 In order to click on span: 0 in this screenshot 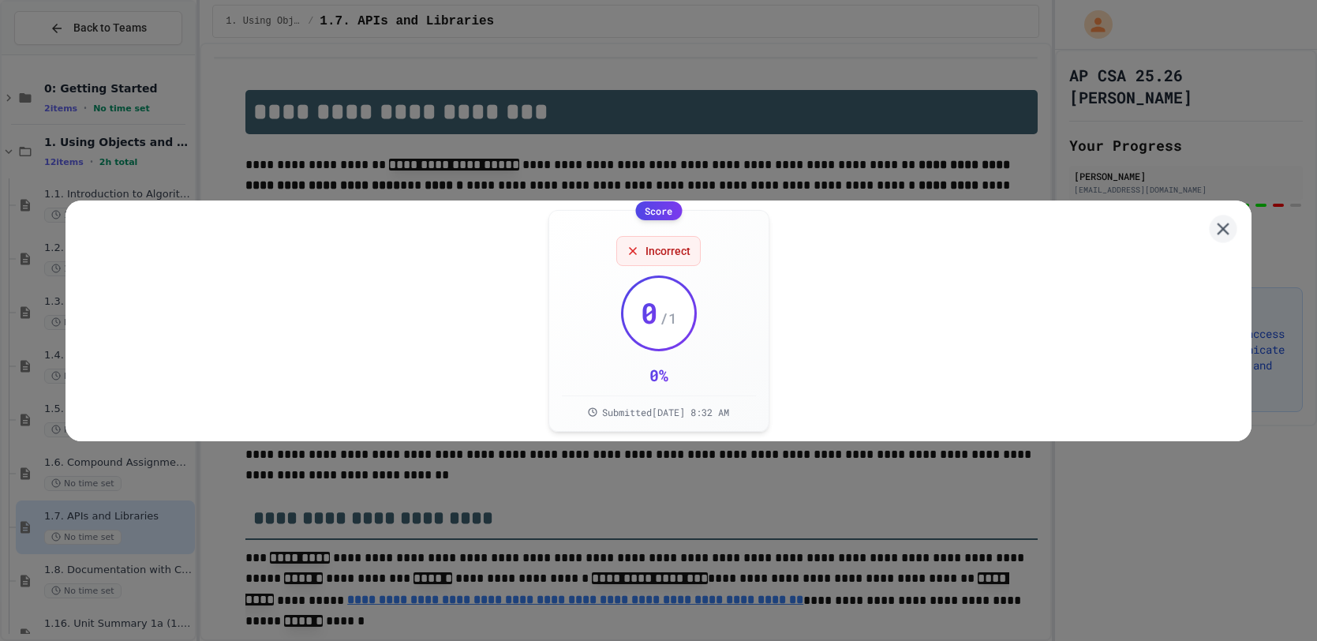, I will do `click(650, 313)`.